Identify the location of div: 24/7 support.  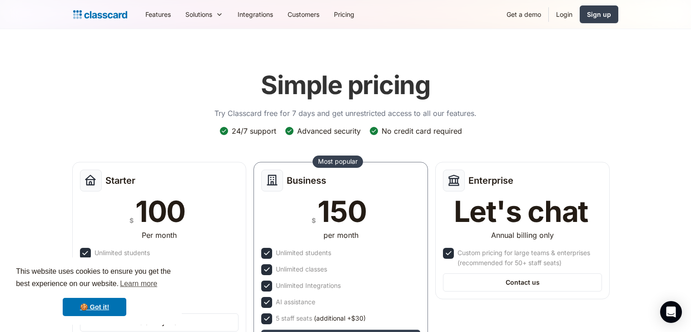
(254, 131).